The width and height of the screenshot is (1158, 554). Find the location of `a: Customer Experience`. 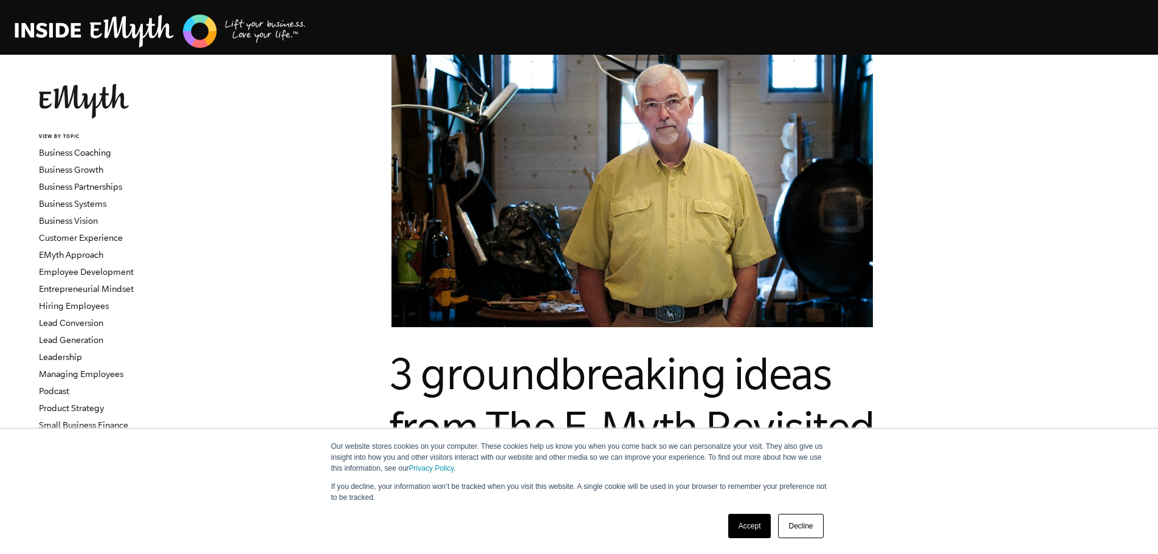

a: Customer Experience is located at coordinates (81, 238).